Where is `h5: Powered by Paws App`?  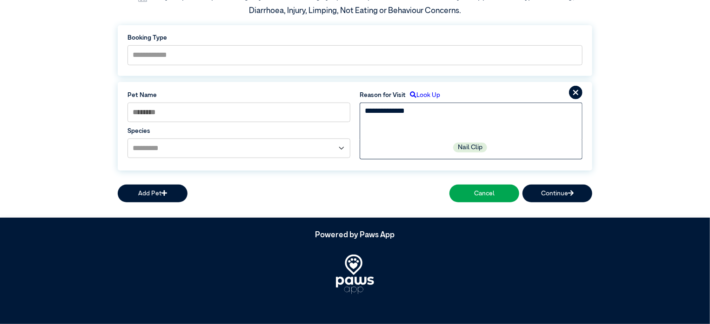 h5: Powered by Paws App is located at coordinates (355, 235).